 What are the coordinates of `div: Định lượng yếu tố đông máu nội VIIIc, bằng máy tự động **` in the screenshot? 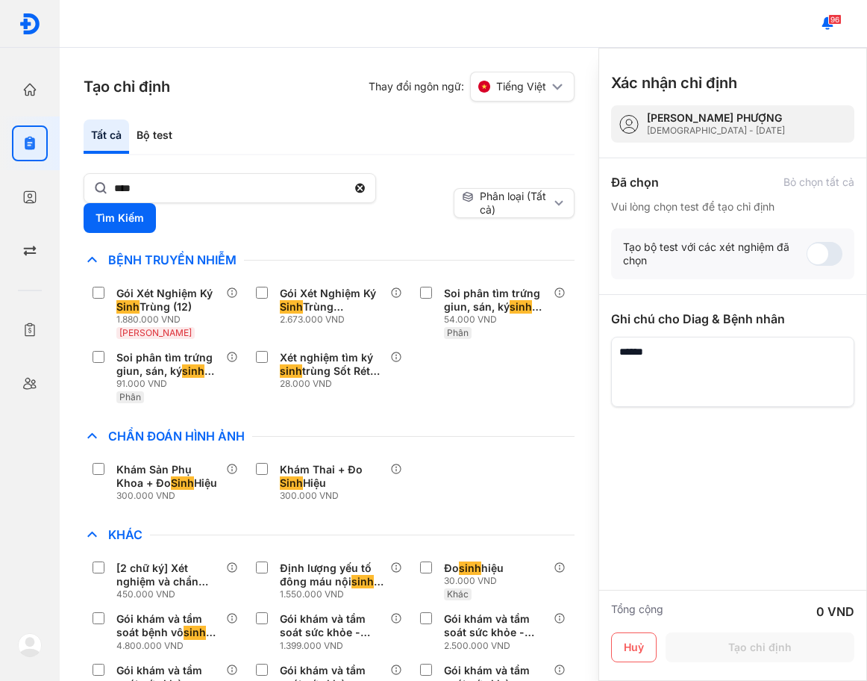 It's located at (331, 575).